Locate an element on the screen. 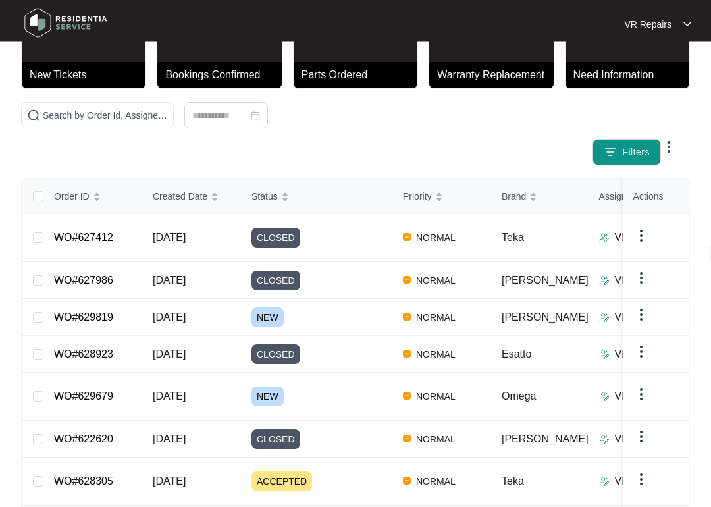 The width and height of the screenshot is (711, 507). th: Status is located at coordinates (317, 197).